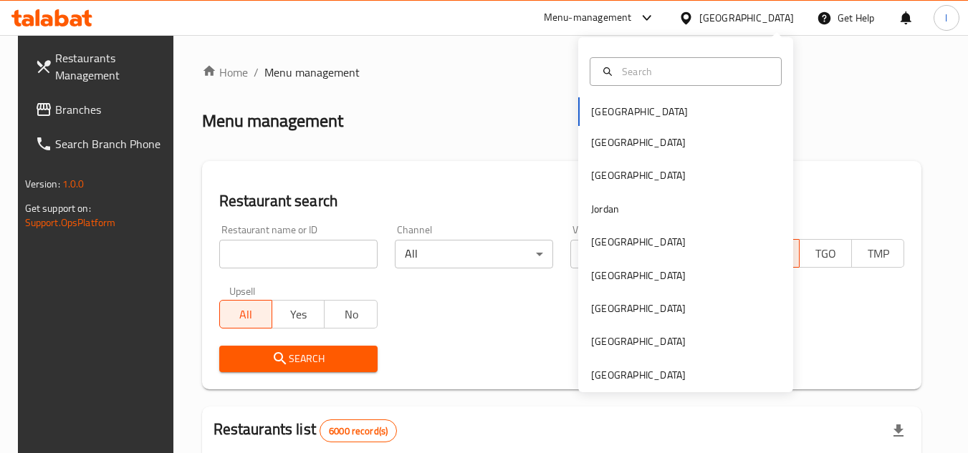 The width and height of the screenshot is (968, 453). Describe the element at coordinates (312, 72) in the screenshot. I see `span: Menu management` at that location.